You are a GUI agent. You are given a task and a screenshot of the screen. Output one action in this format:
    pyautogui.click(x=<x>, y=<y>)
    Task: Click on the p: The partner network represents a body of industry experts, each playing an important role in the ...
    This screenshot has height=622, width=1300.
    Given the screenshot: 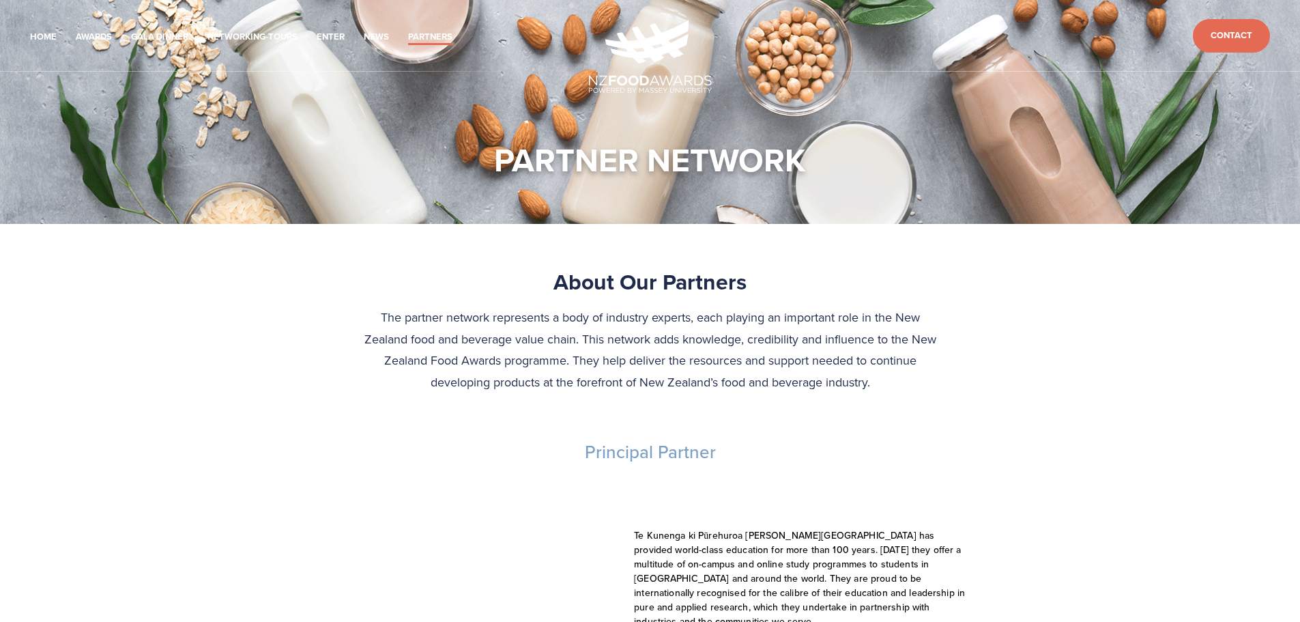 What is the action you would take?
    pyautogui.click(x=650, y=349)
    